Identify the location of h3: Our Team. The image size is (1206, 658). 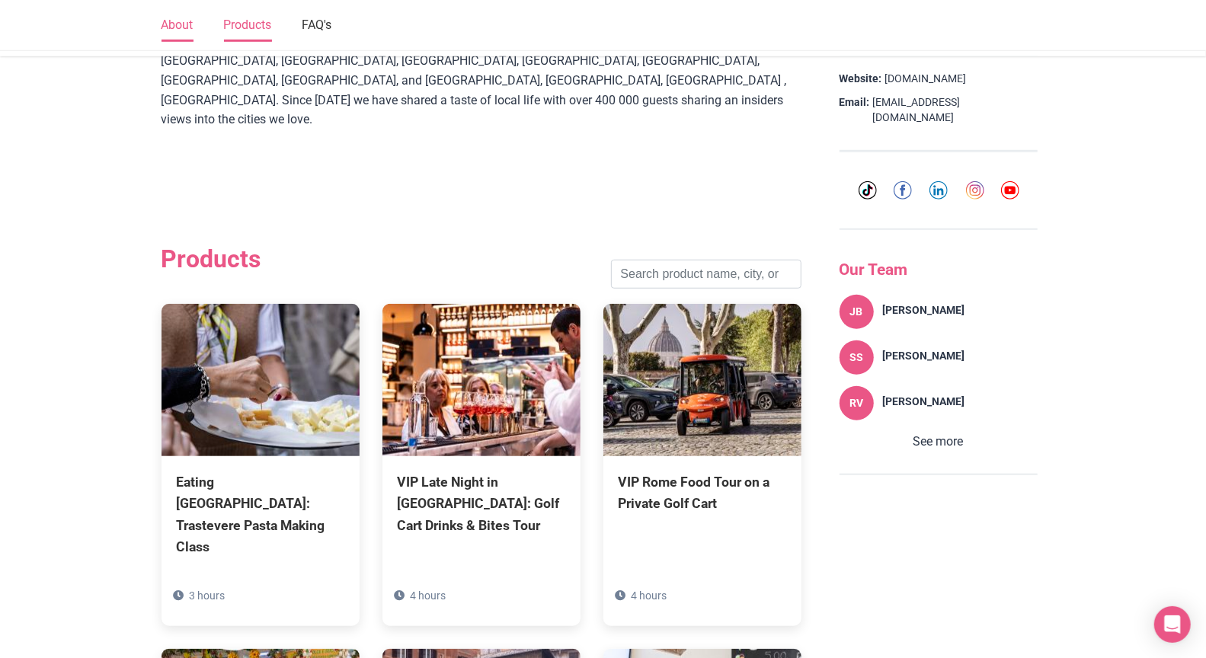
(939, 270).